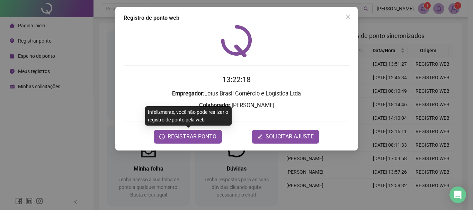 This screenshot has height=210, width=473. Describe the element at coordinates (188, 94) in the screenshot. I see `strong: Empregador` at that location.